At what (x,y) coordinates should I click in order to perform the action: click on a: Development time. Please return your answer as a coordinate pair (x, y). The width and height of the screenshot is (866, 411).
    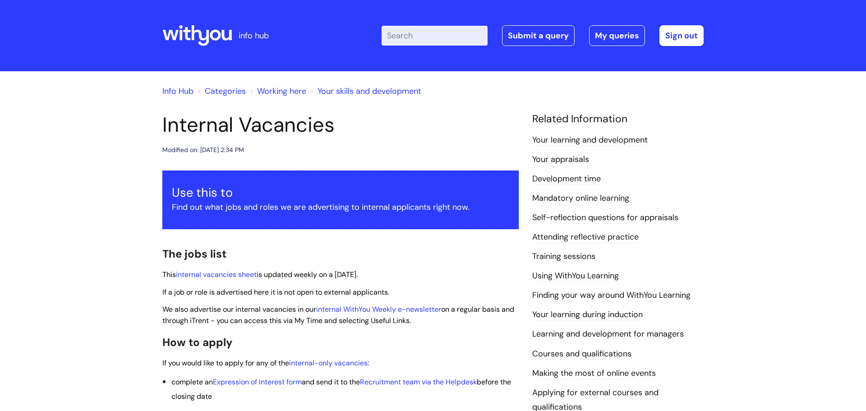
    Looking at the image, I should click on (566, 179).